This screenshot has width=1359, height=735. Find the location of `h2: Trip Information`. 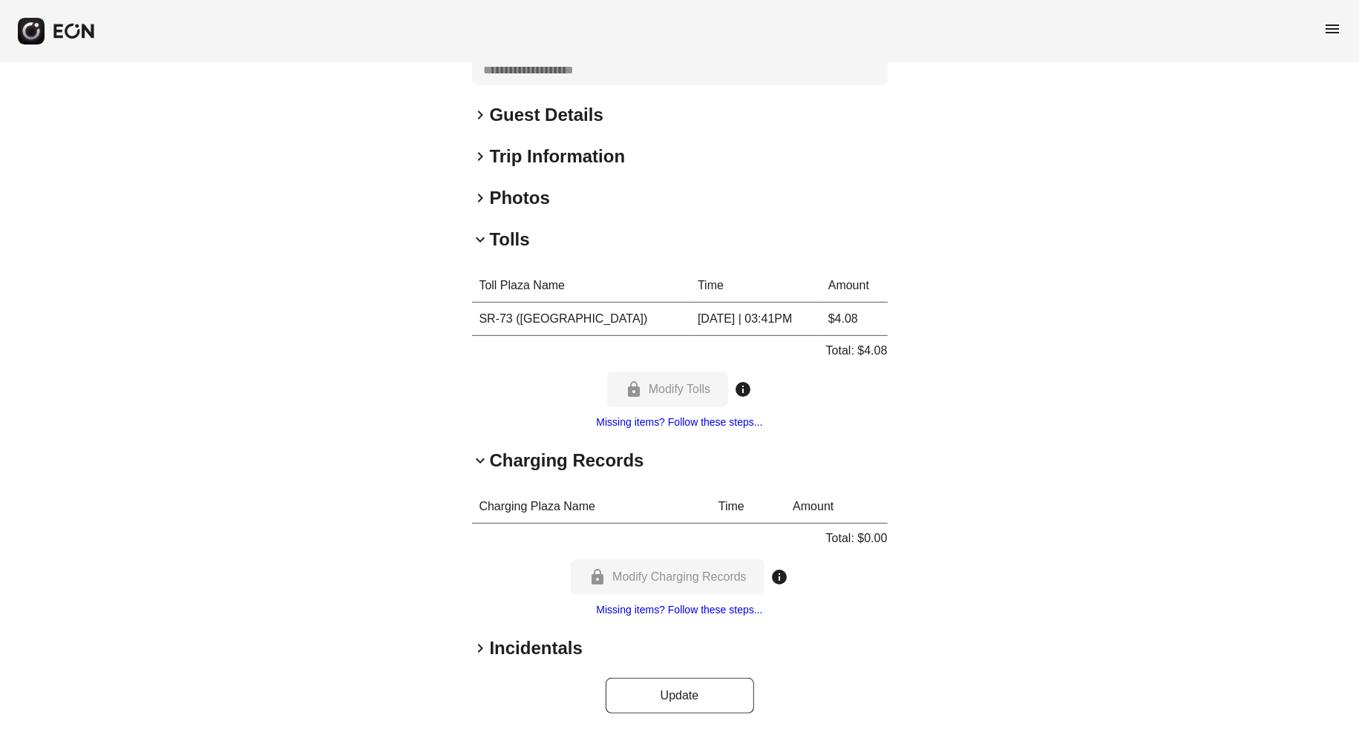

h2: Trip Information is located at coordinates (557, 157).